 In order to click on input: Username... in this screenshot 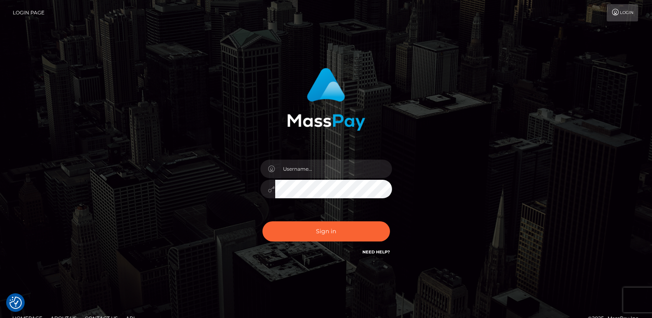, I will do `click(333, 169)`.